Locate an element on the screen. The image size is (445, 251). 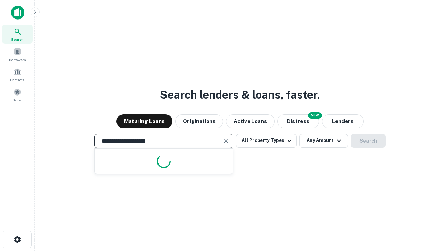
div: Contacts is located at coordinates (17, 74).